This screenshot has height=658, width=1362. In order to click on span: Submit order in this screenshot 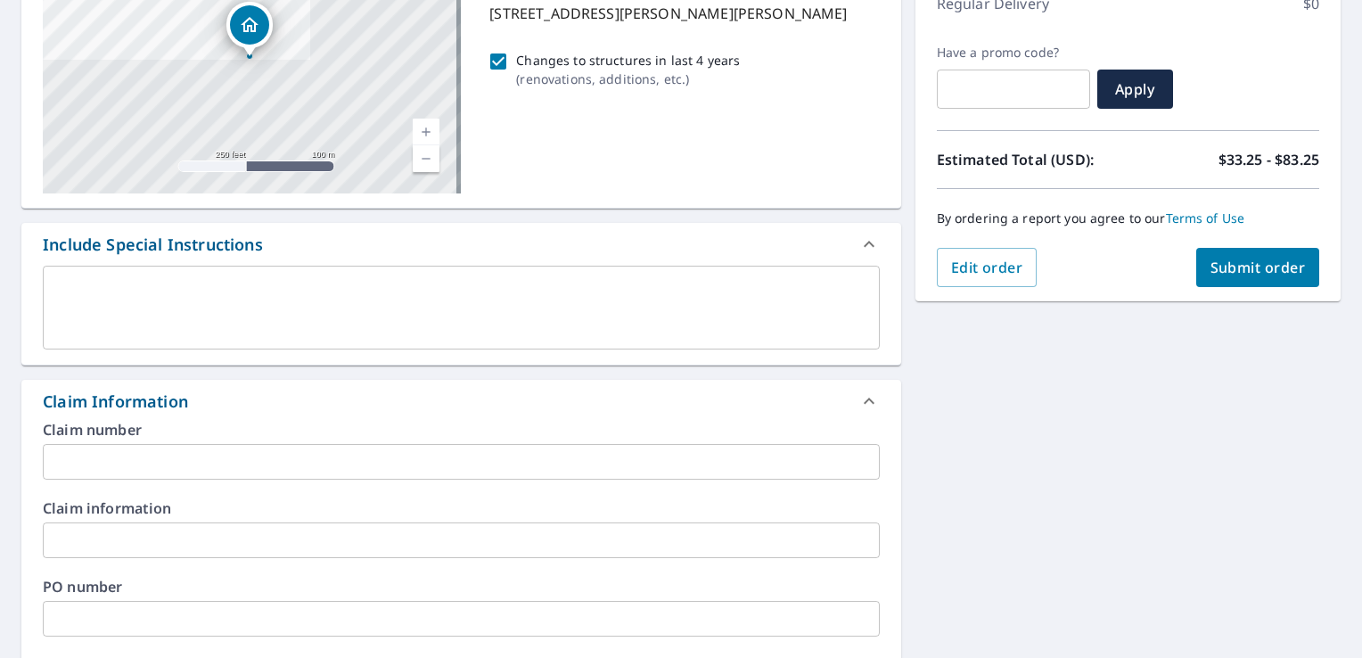, I will do `click(1258, 267)`.